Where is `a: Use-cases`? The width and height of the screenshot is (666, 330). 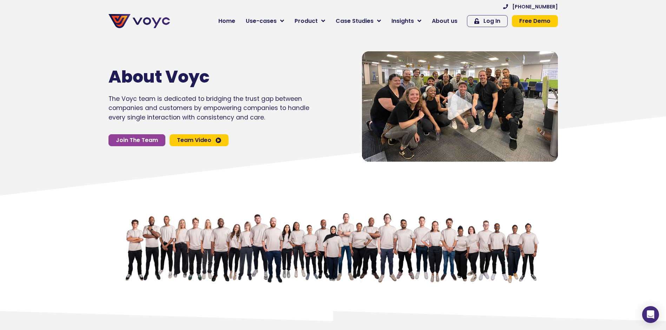 a: Use-cases is located at coordinates (265, 21).